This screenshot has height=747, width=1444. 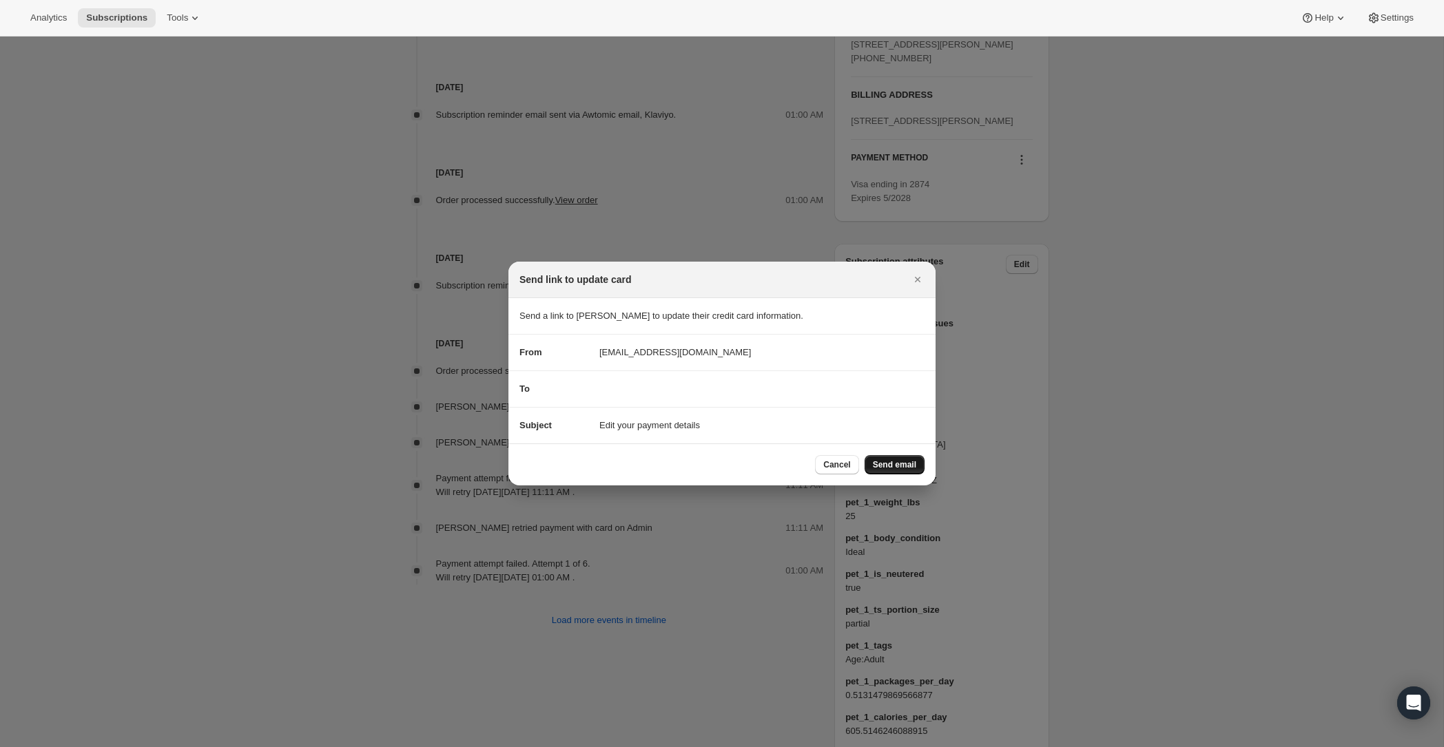 What do you see at coordinates (650, 426) in the screenshot?
I see `span: Edit your payment details` at bounding box center [650, 426].